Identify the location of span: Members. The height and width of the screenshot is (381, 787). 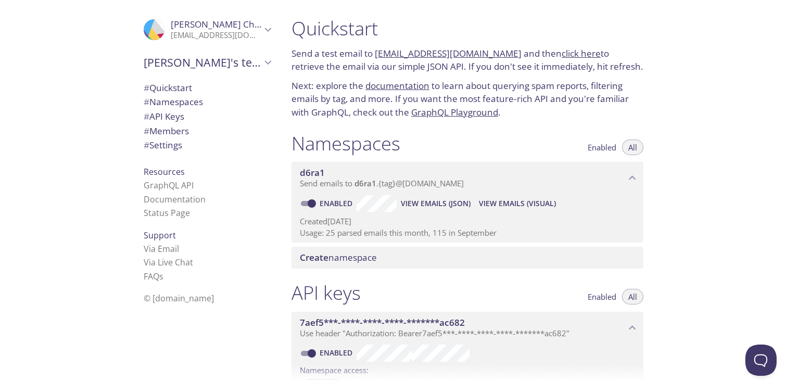
(166, 131).